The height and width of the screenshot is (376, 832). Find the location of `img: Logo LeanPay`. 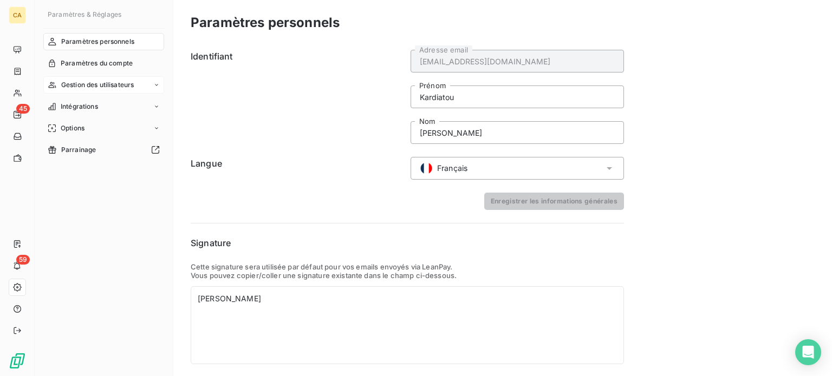

img: Logo LeanPay is located at coordinates (17, 361).